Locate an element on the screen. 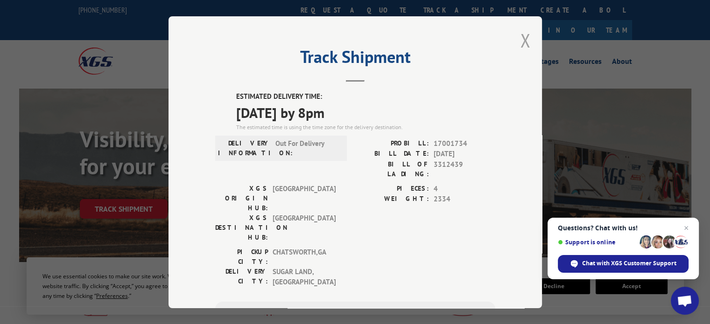  h2: Track Shipment is located at coordinates (355, 59).